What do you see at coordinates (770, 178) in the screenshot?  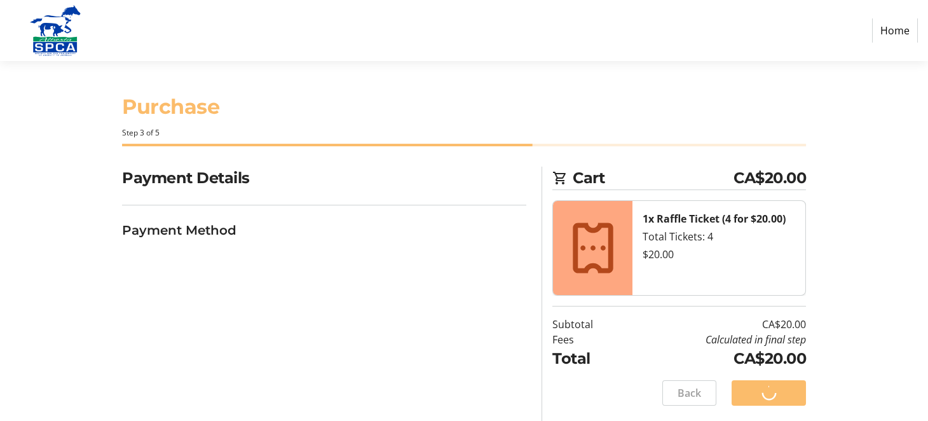 I see `span: CA$20.00` at bounding box center [770, 178].